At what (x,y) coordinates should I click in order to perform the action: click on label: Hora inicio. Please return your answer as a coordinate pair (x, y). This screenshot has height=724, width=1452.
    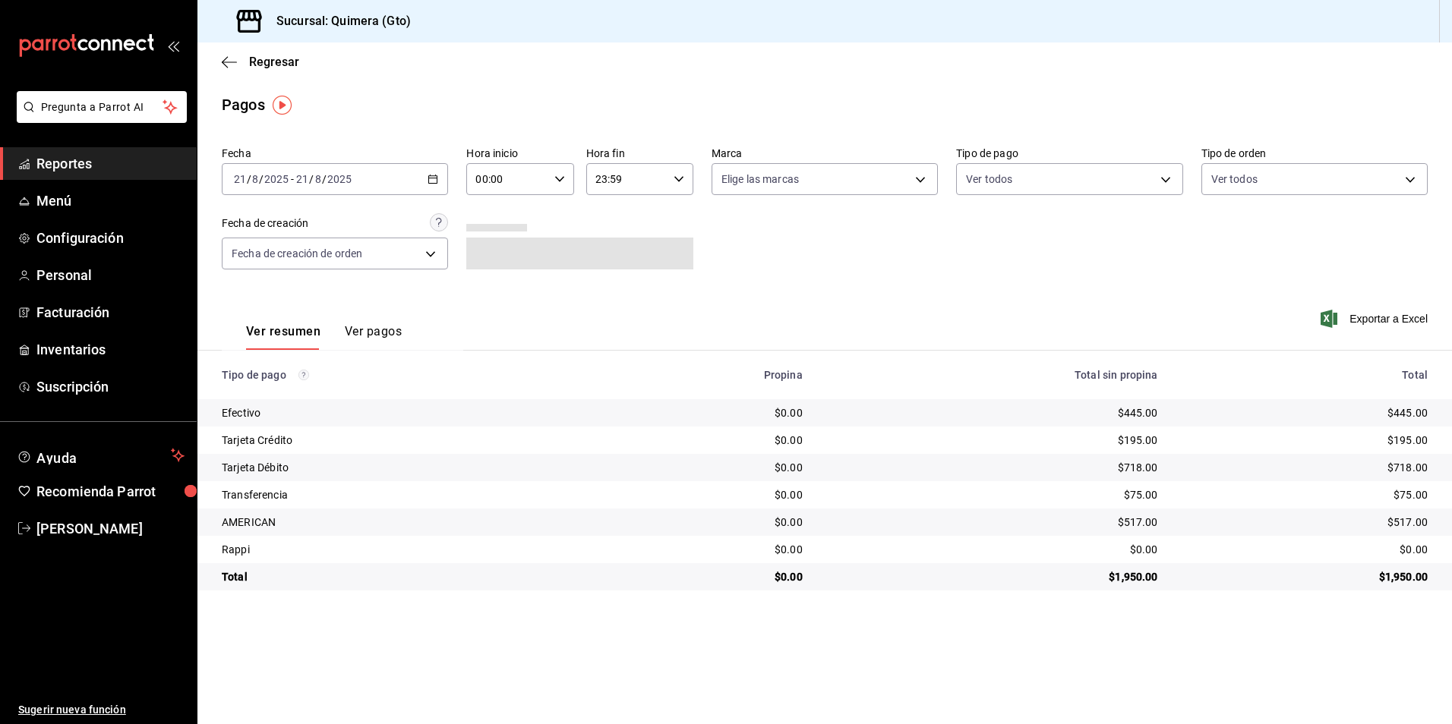
    Looking at the image, I should click on (519, 153).